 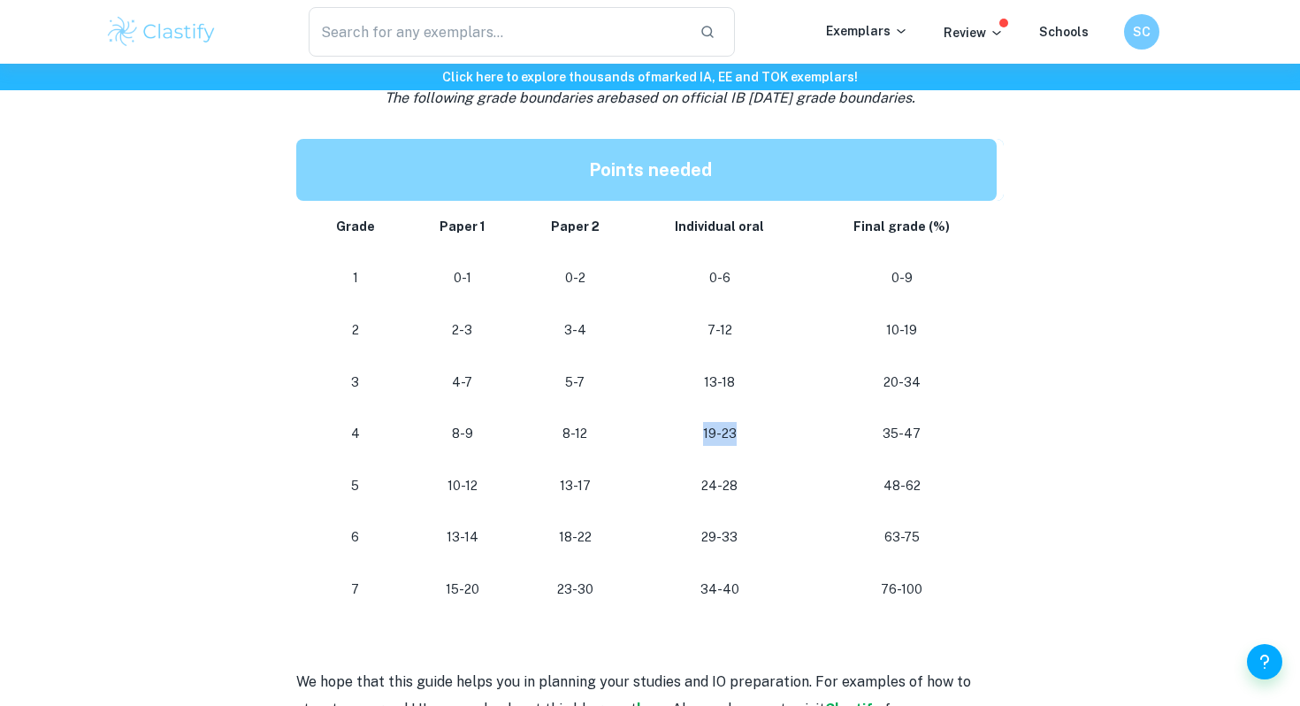 I want to click on strong: Paper 2, so click(x=575, y=226).